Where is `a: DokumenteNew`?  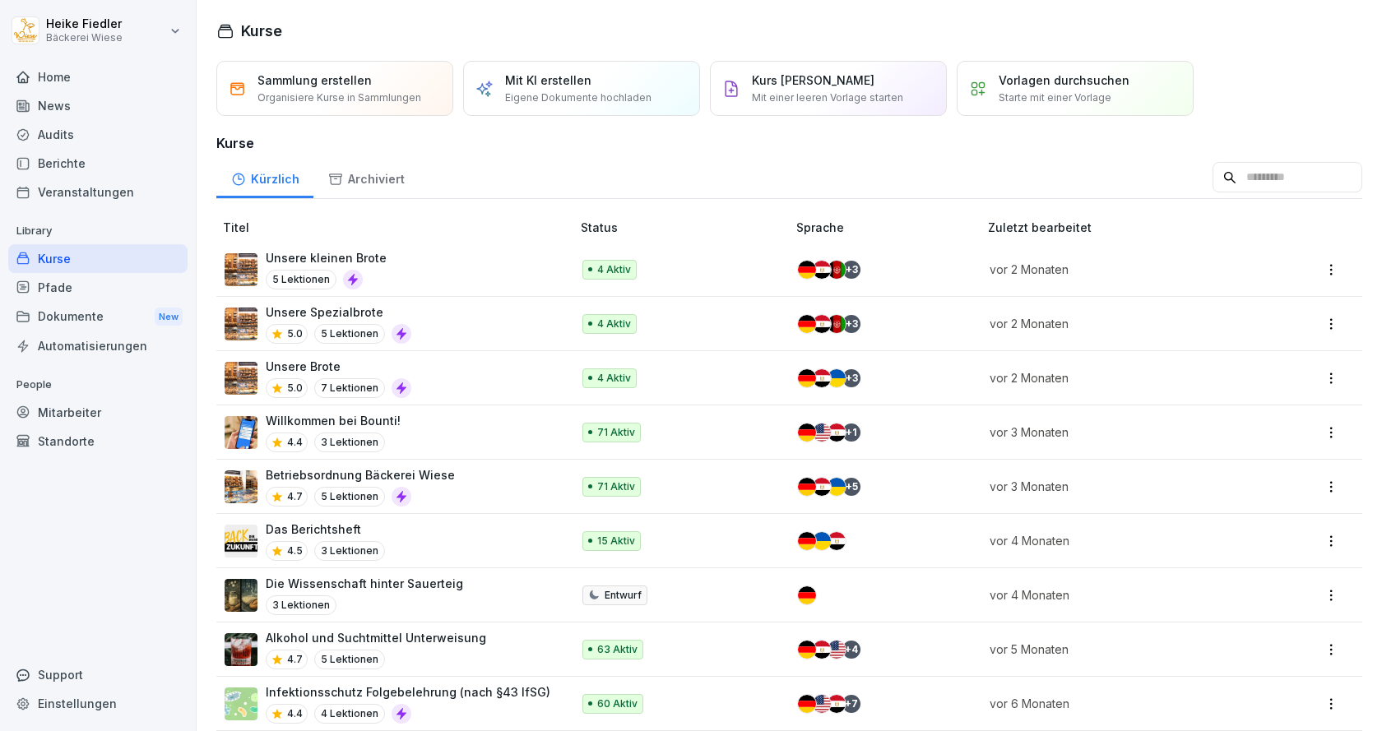 a: DokumenteNew is located at coordinates (98, 317).